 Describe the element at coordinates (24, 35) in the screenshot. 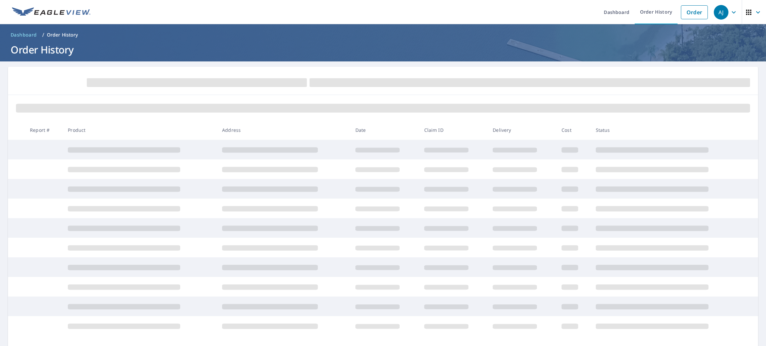

I see `a: Dashboard` at that location.